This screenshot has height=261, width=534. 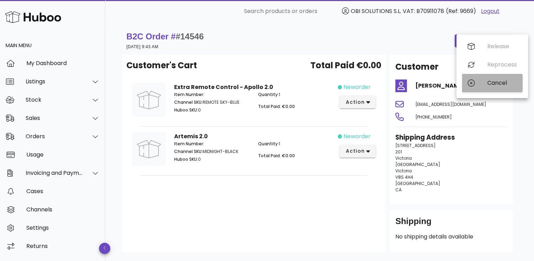 I want to click on div: Settings, so click(x=63, y=227).